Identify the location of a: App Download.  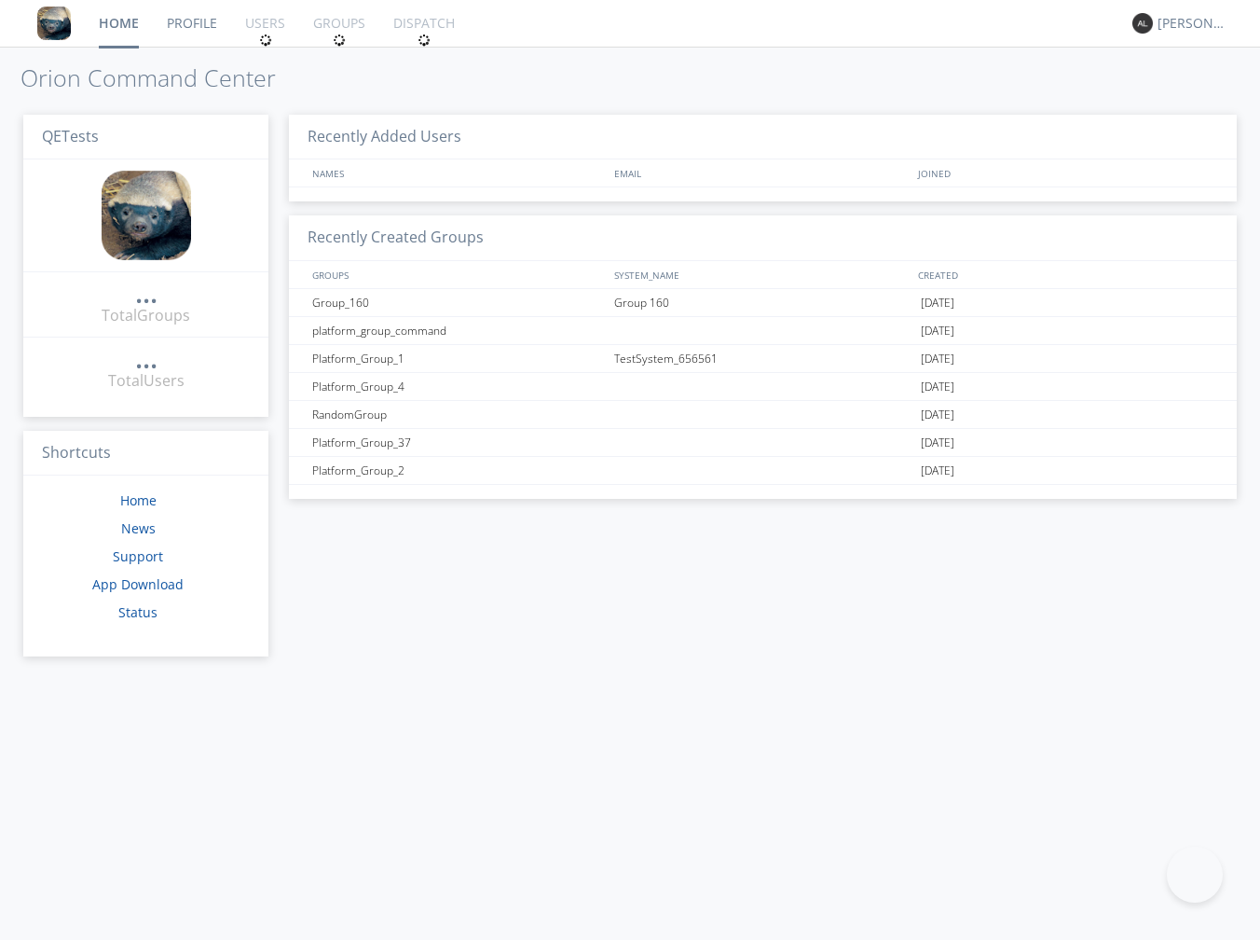
(138, 584).